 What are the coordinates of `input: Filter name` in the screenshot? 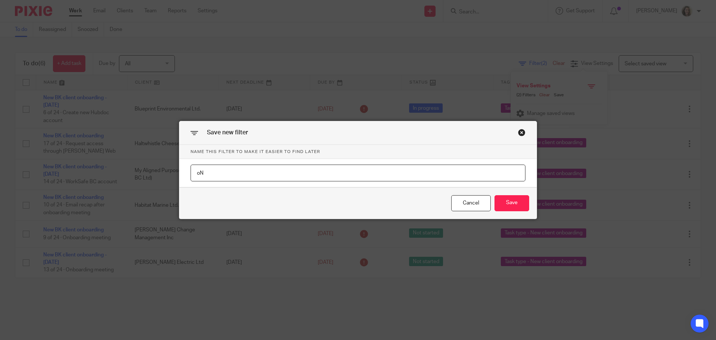 It's located at (358, 173).